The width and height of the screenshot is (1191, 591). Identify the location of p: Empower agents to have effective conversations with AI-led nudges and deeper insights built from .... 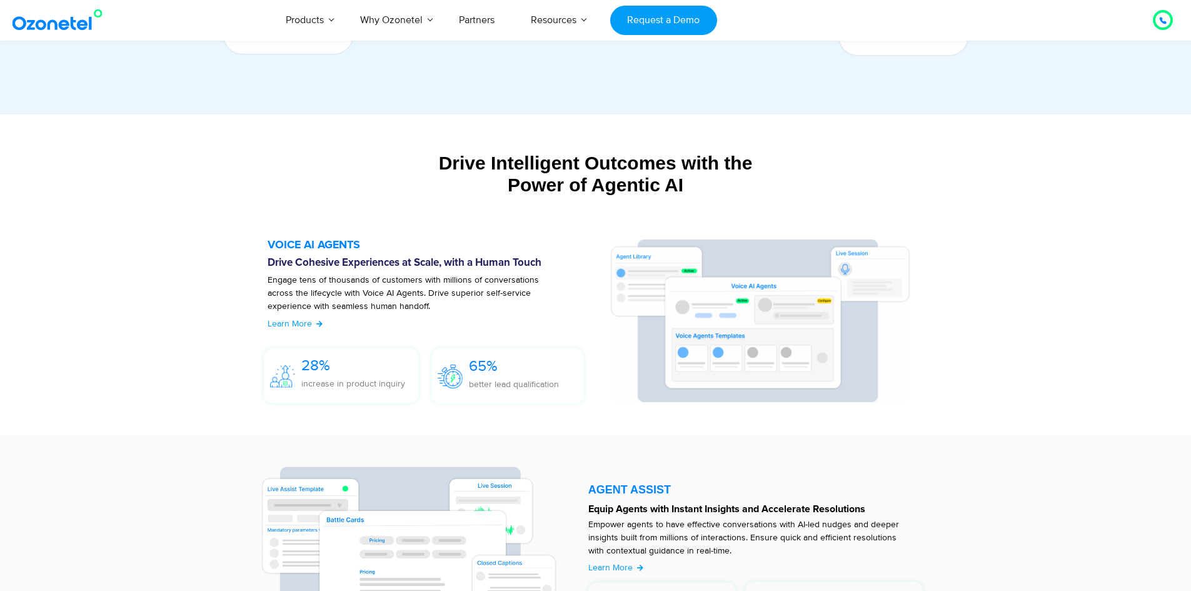
(750, 537).